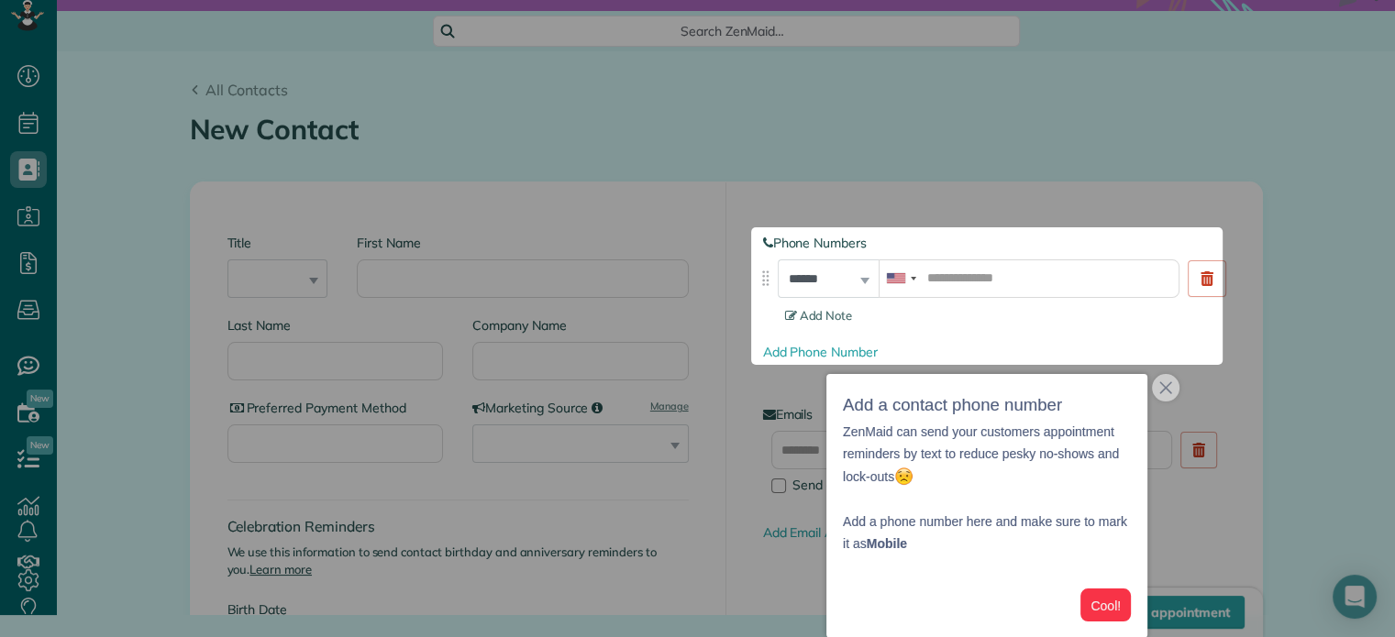 The width and height of the screenshot is (1395, 637). I want to click on button: Cool!, so click(1105, 605).